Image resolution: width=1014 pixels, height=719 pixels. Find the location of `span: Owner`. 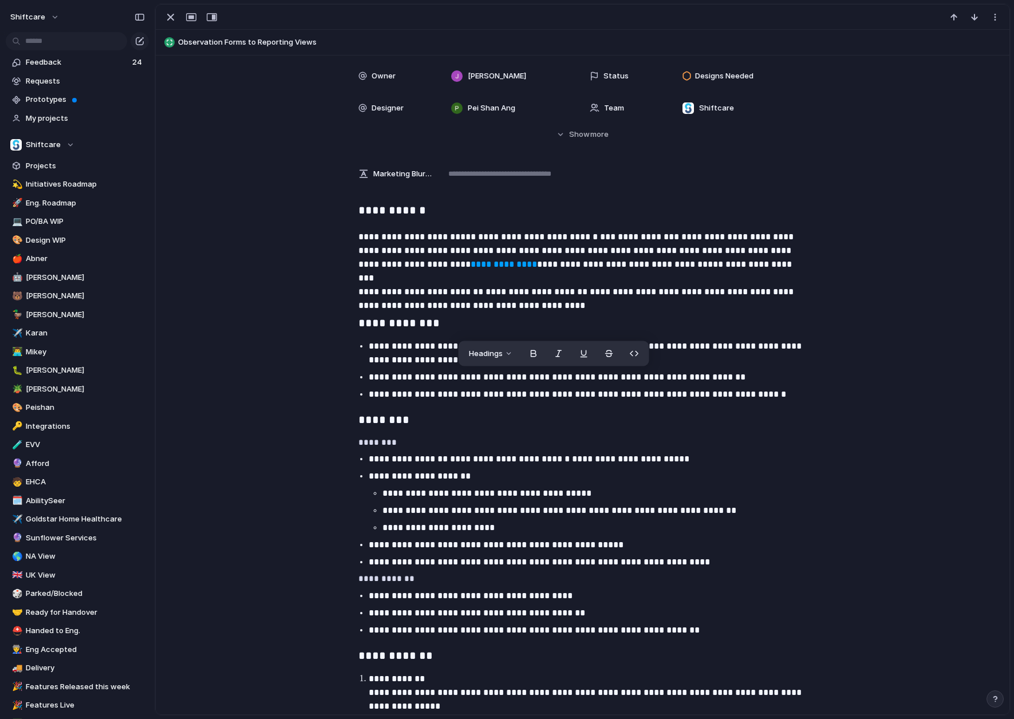

span: Owner is located at coordinates (384, 76).